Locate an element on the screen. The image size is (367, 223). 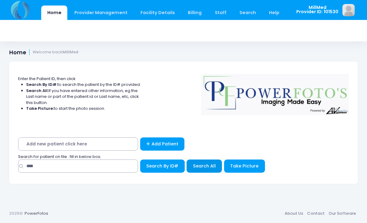
a: Search is located at coordinates (247, 13).